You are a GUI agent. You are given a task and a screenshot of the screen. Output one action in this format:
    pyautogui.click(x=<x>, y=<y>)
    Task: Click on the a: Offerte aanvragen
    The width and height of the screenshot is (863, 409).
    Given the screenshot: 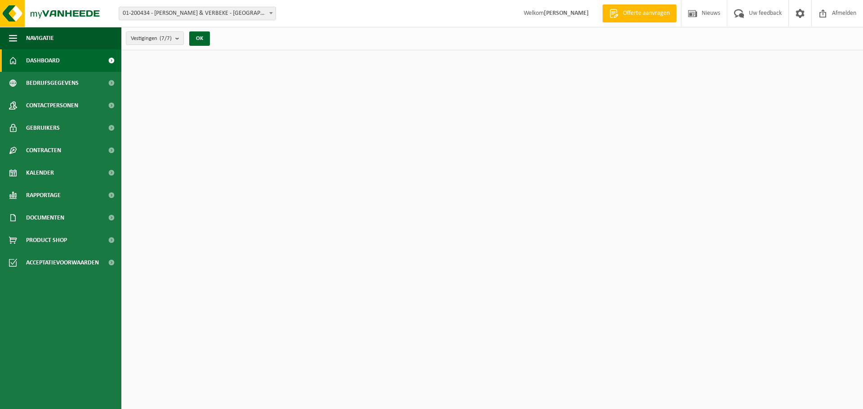 What is the action you would take?
    pyautogui.click(x=639, y=13)
    